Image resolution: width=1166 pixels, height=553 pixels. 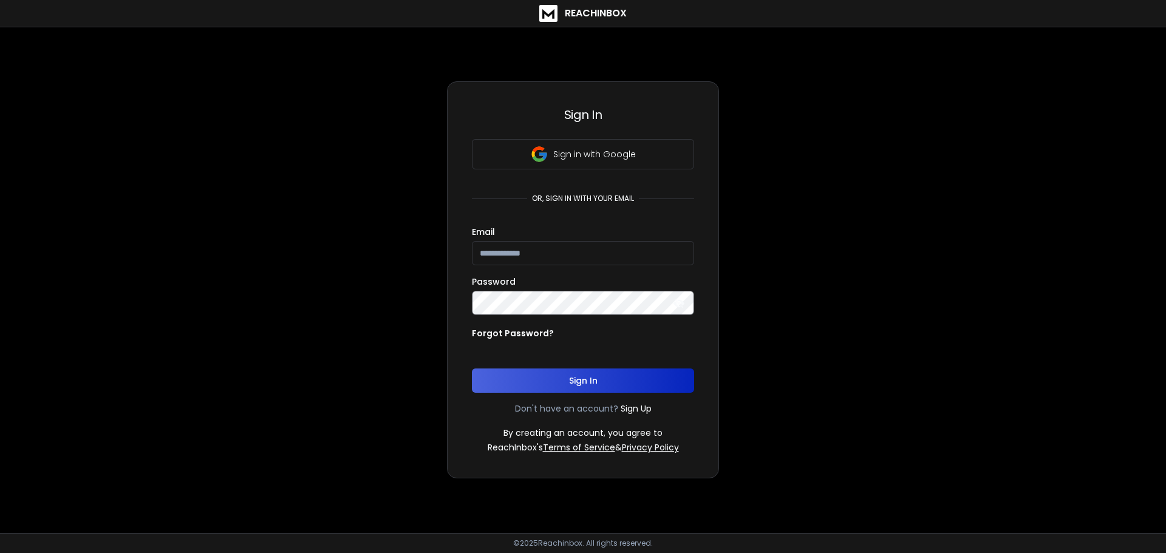 I want to click on span: Privacy Policy, so click(x=651, y=448).